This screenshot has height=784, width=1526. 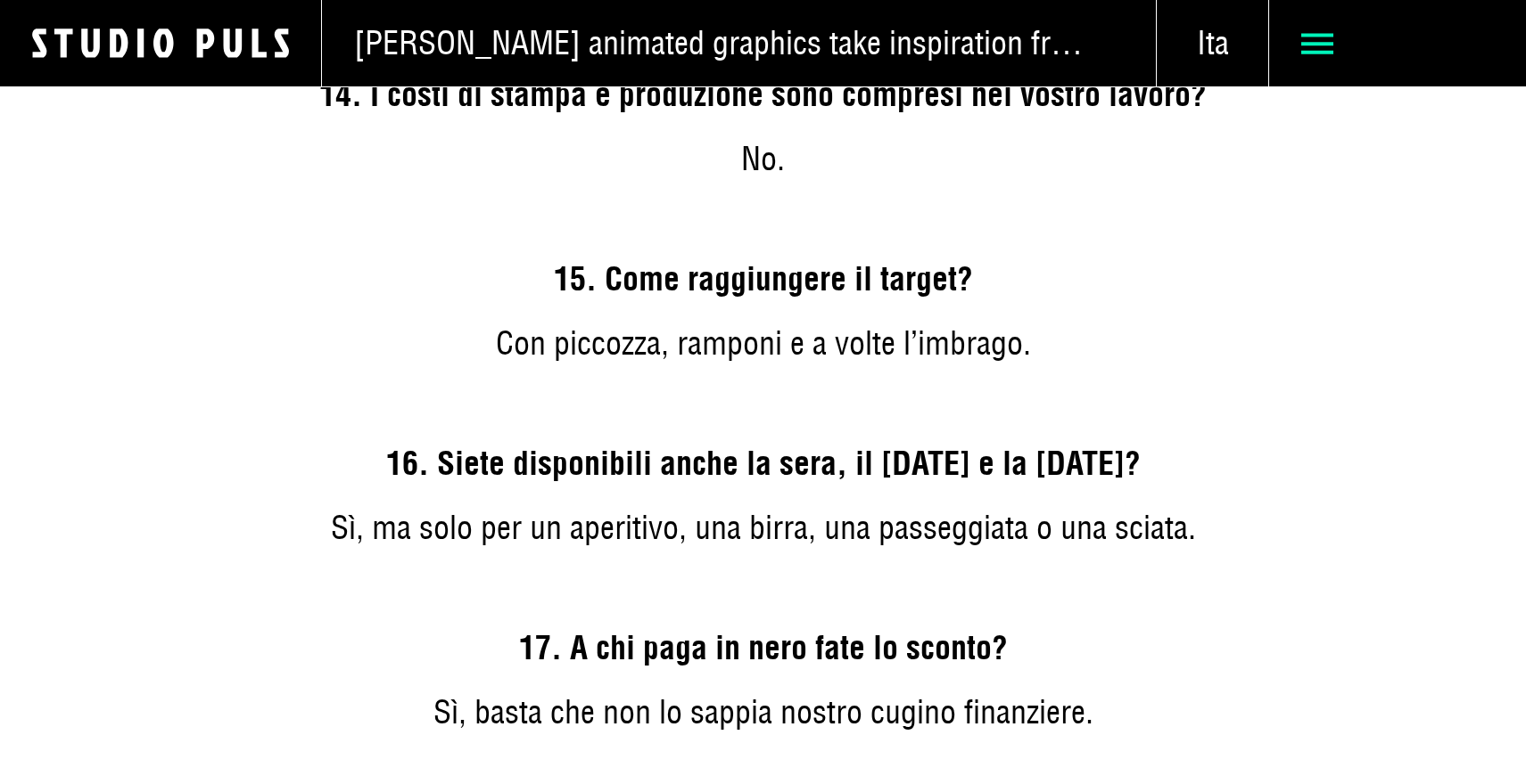 I want to click on p: Sì, basta che non lo sappia nostro cugino finanziere., so click(x=763, y=712).